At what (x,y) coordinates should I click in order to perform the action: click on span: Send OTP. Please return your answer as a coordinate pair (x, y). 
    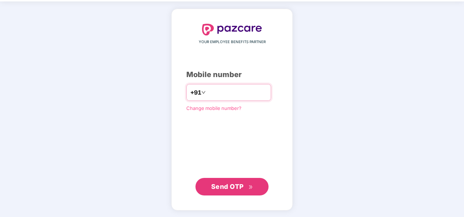
    Looking at the image, I should click on (227, 186).